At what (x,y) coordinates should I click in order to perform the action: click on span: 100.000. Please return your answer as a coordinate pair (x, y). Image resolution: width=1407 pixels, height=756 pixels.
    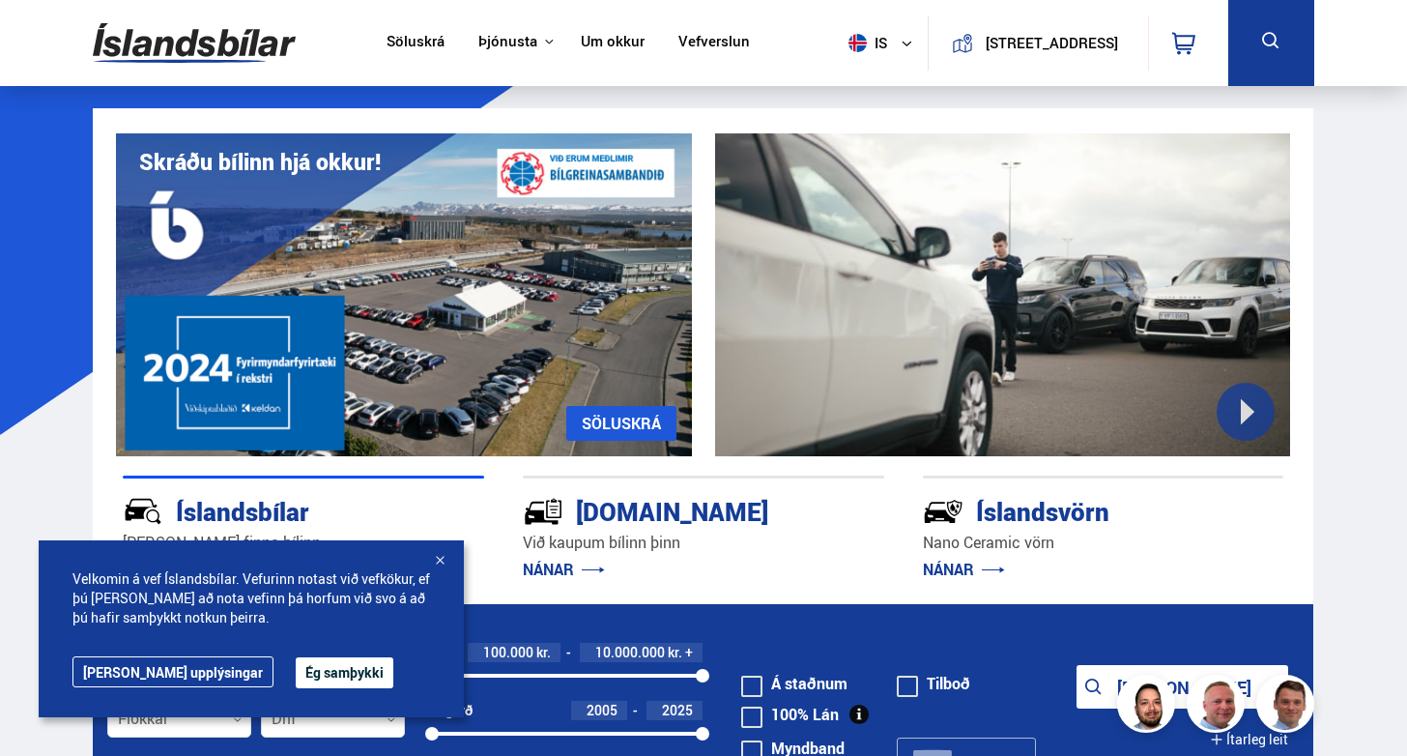
    Looking at the image, I should click on (508, 651).